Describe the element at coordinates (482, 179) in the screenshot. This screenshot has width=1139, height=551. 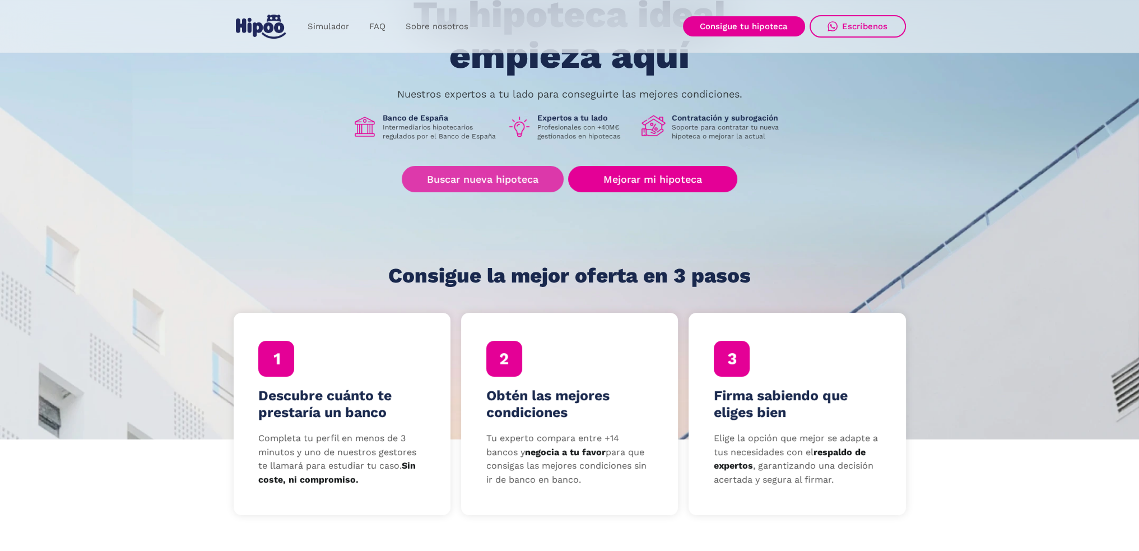
I see `a: Buscar nueva hipoteca` at that location.